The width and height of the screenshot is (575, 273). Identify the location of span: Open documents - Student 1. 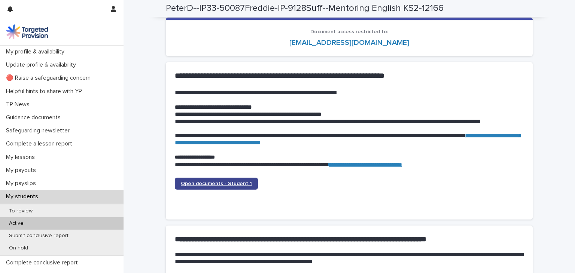
(216, 184).